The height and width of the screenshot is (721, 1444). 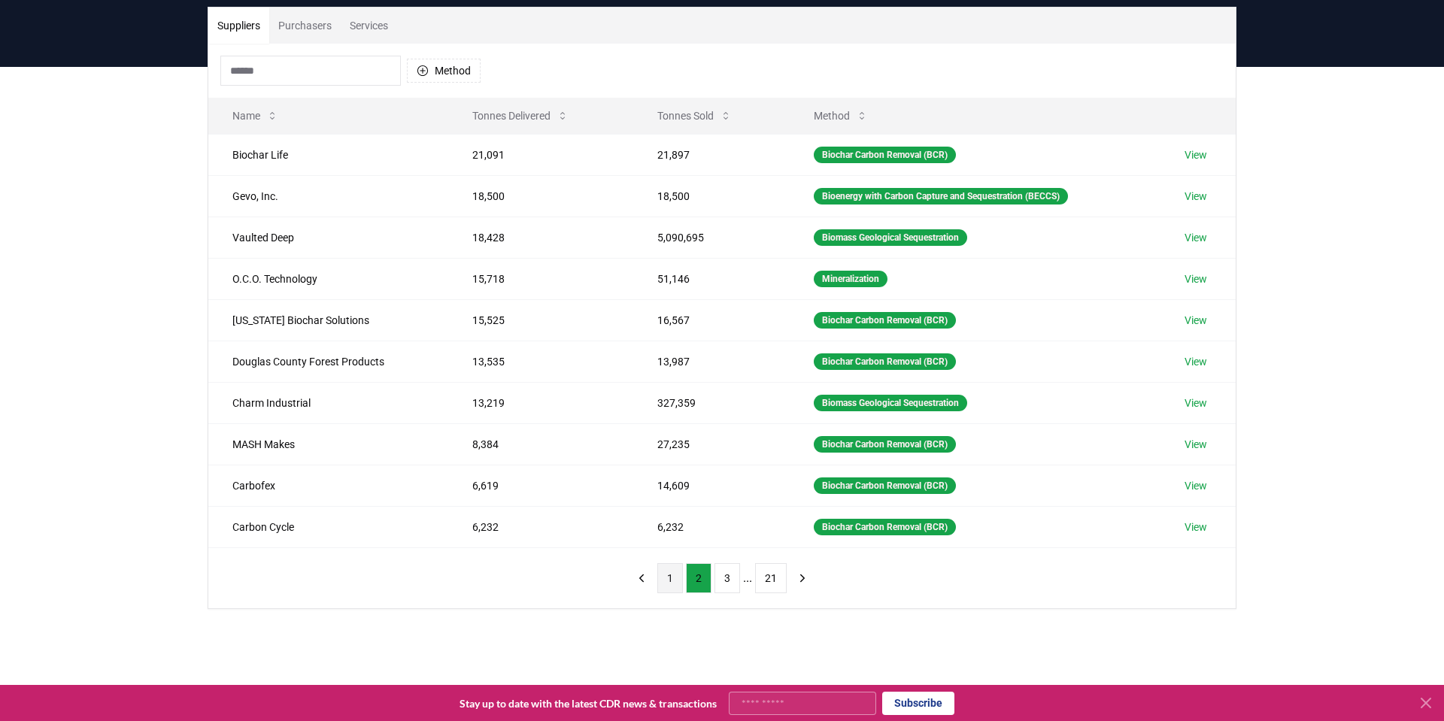 I want to click on td: 51,146, so click(x=711, y=278).